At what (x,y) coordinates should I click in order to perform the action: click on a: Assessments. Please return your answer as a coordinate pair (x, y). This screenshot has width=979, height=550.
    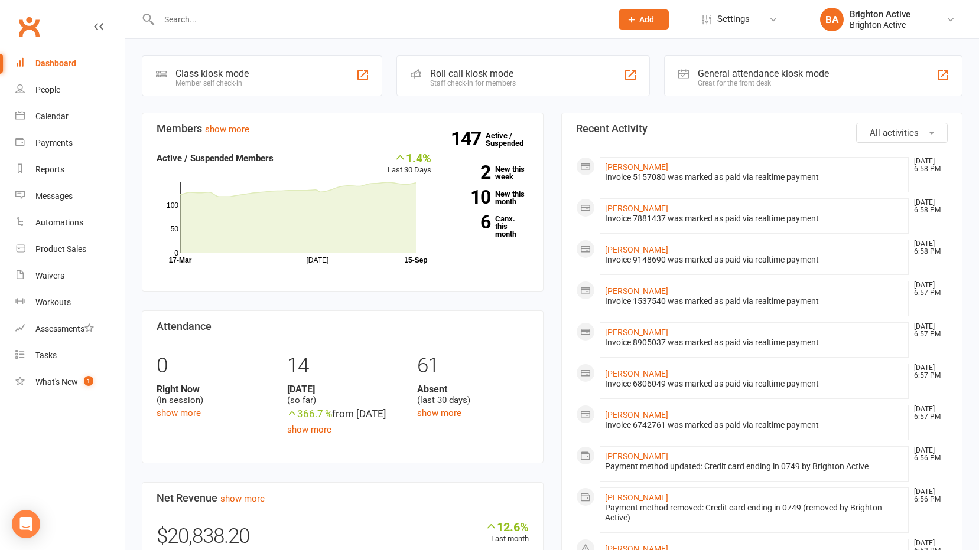
    Looking at the image, I should click on (70, 329).